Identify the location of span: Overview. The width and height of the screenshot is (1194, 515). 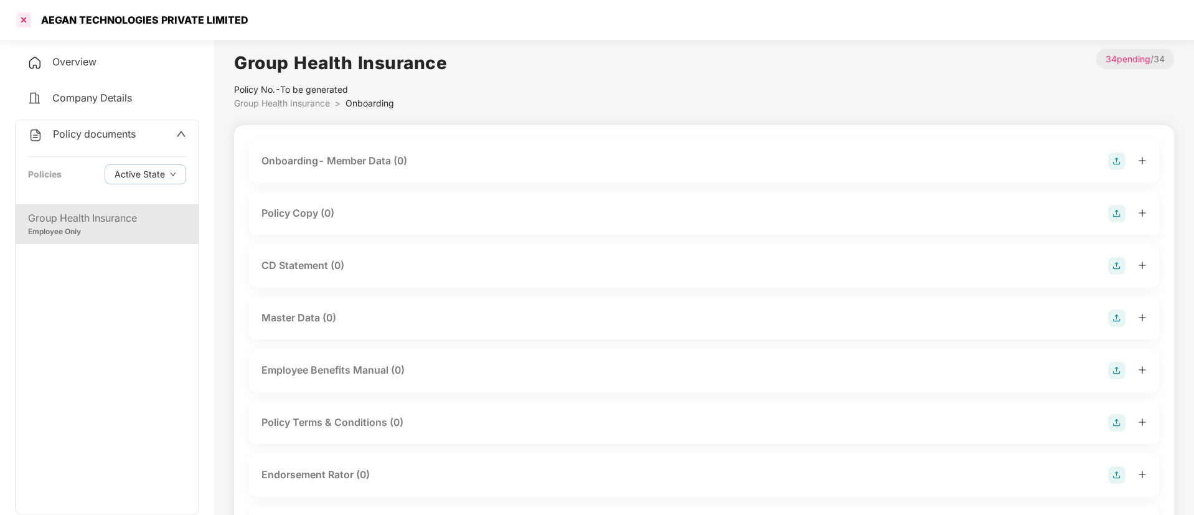
(74, 62).